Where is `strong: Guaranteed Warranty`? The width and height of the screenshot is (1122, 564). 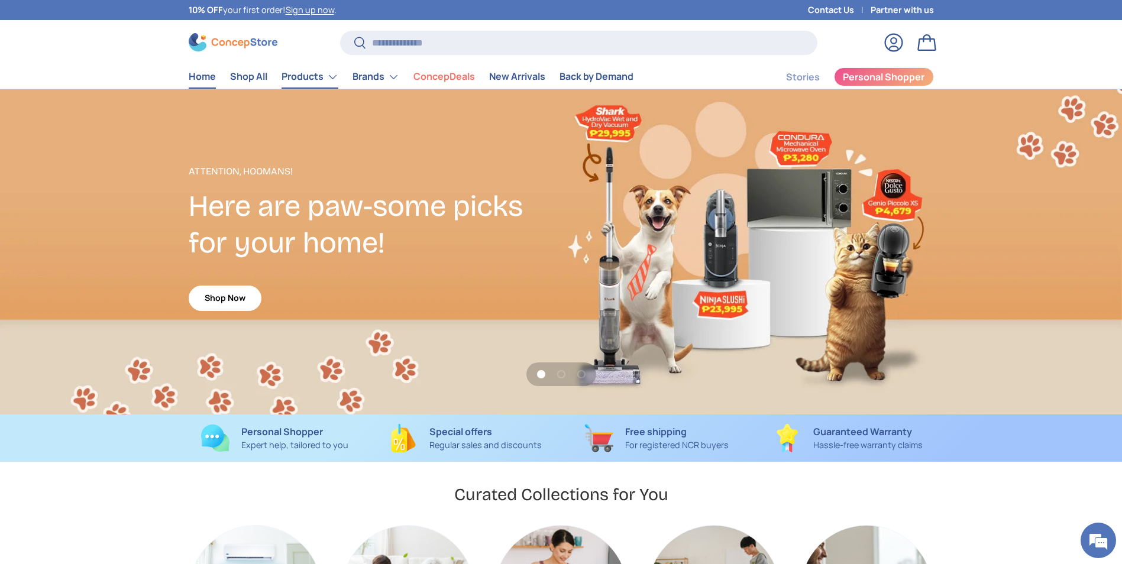 strong: Guaranteed Warranty is located at coordinates (862, 432).